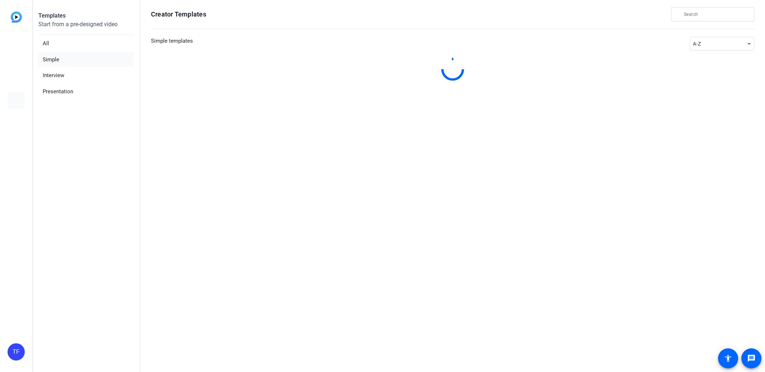 The width and height of the screenshot is (765, 372). What do you see at coordinates (179, 14) in the screenshot?
I see `h1: Creator Templates` at bounding box center [179, 14].